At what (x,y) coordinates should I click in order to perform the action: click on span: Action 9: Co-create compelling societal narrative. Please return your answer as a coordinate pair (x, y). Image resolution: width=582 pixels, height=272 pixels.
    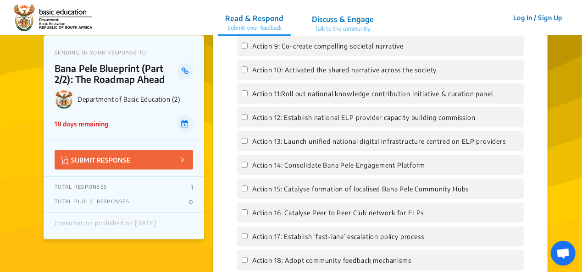
    Looking at the image, I should click on (328, 46).